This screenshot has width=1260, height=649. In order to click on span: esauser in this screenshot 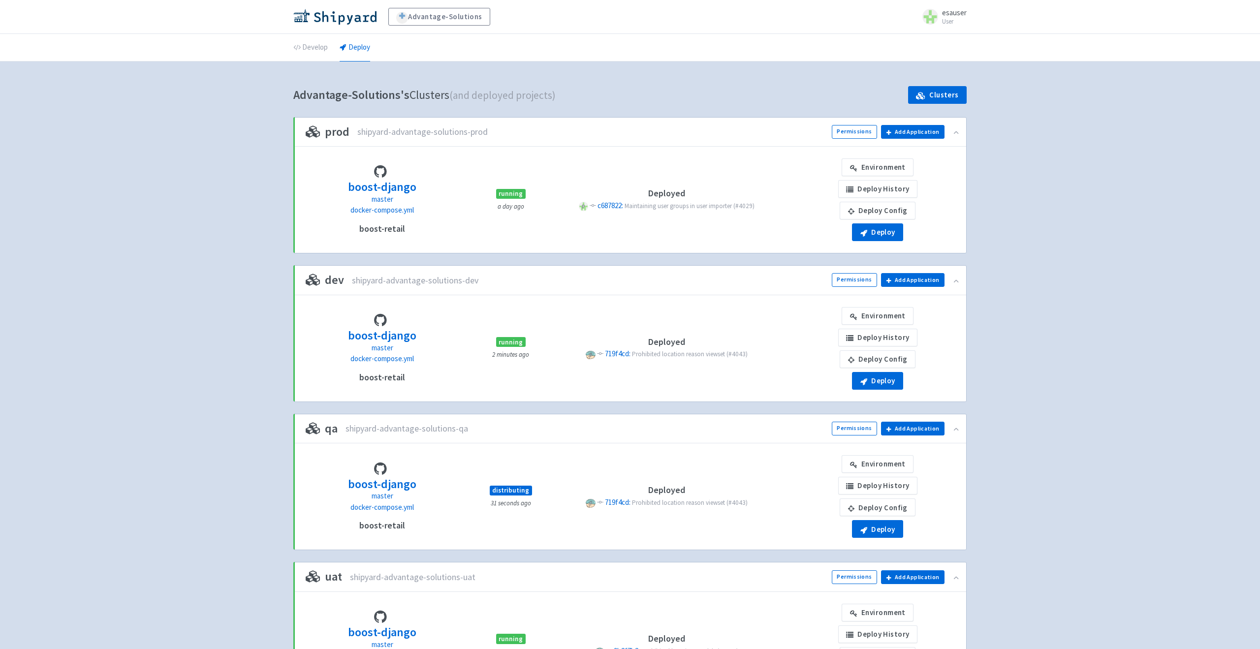, I will do `click(955, 12)`.